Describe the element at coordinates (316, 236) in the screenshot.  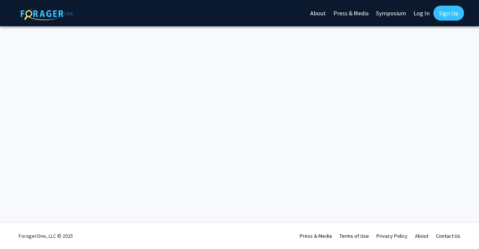
I see `a: Press & Media` at that location.